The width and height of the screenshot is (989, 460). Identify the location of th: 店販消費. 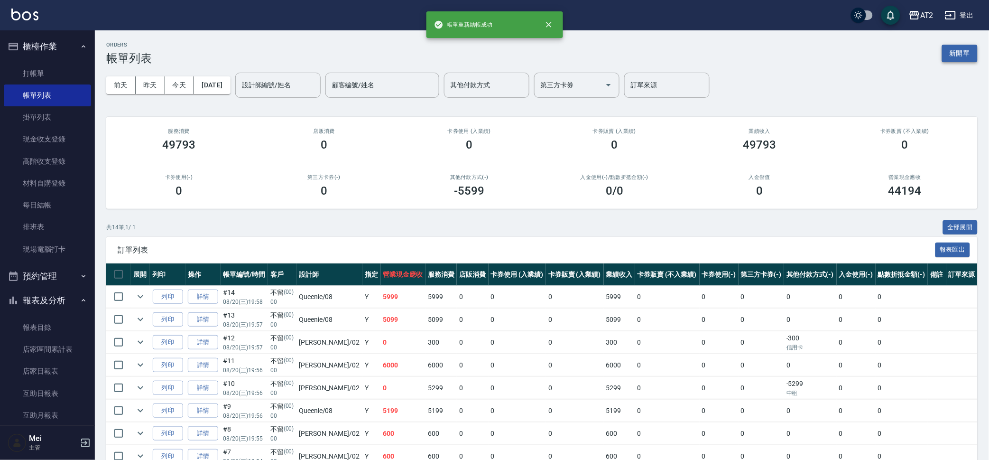
(473, 274).